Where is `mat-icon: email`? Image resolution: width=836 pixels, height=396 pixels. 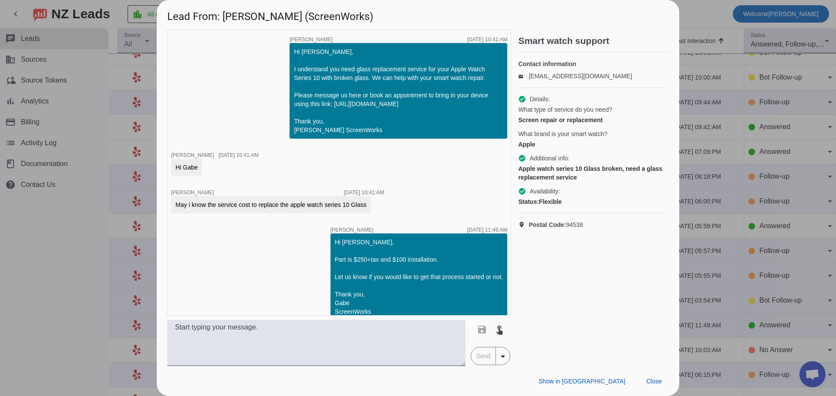 mat-icon: email is located at coordinates (523, 76).